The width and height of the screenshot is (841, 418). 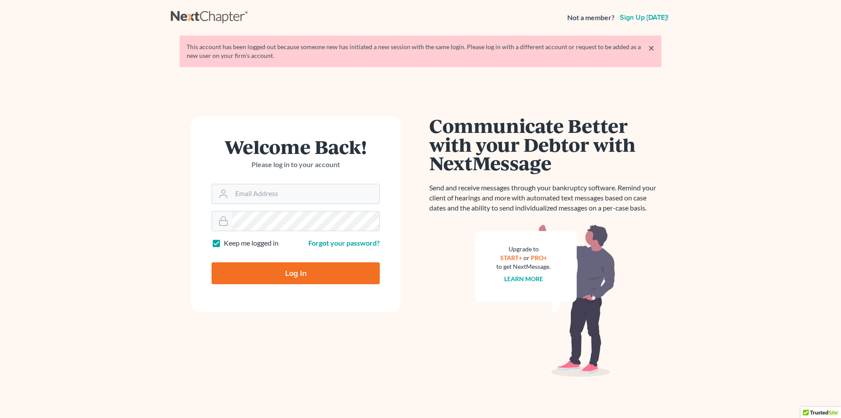 What do you see at coordinates (524, 249) in the screenshot?
I see `div: Upgrade to` at bounding box center [524, 249].